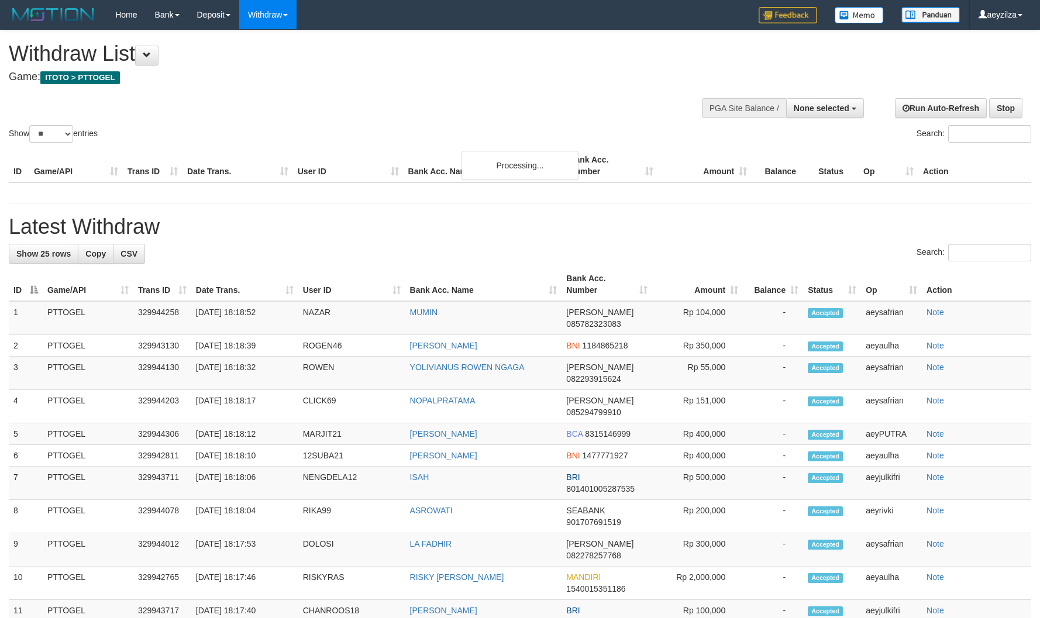  Describe the element at coordinates (859, 15) in the screenshot. I see `img: Button%20Memo.svg` at that location.